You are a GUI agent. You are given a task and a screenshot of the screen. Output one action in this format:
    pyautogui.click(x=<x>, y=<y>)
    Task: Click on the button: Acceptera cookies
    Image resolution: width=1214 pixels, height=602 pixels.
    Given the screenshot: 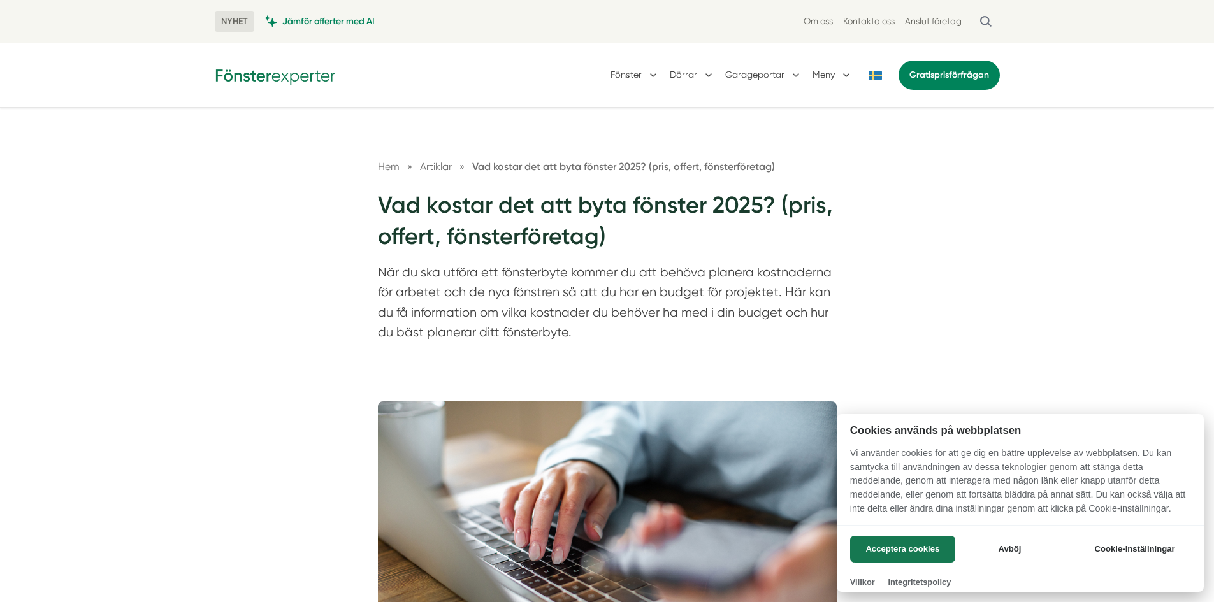 What is the action you would take?
    pyautogui.click(x=902, y=549)
    